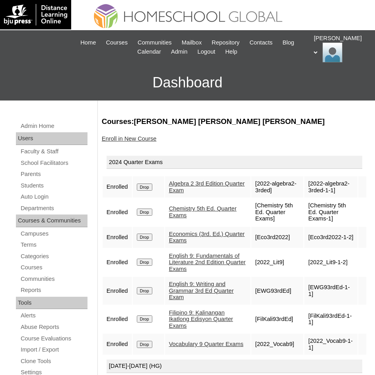  Describe the element at coordinates (225, 43) in the screenshot. I see `a: Repository` at that location.